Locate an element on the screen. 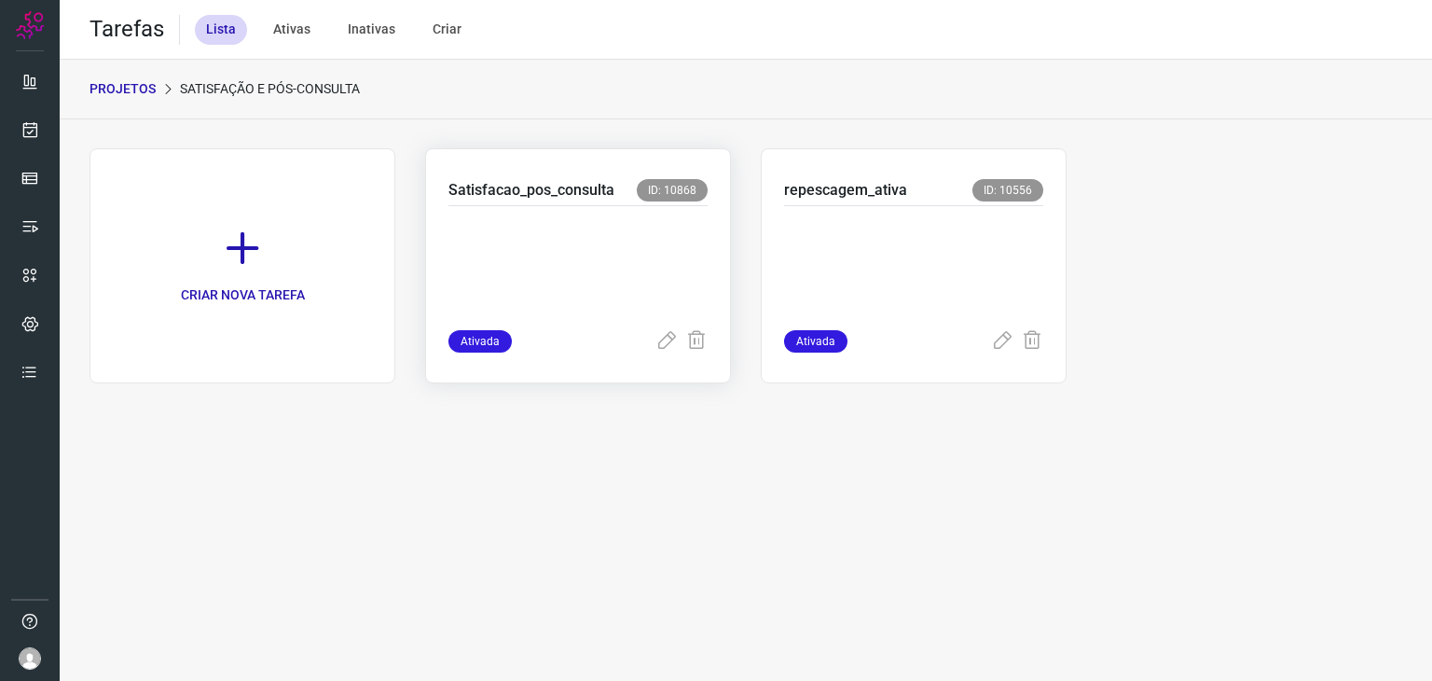  div: Inativas is located at coordinates (371, 30).